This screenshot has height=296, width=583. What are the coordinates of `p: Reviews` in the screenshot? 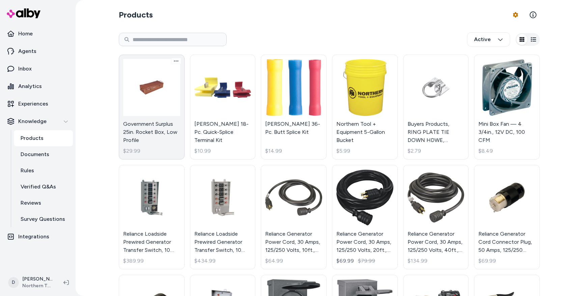 It's located at (31, 203).